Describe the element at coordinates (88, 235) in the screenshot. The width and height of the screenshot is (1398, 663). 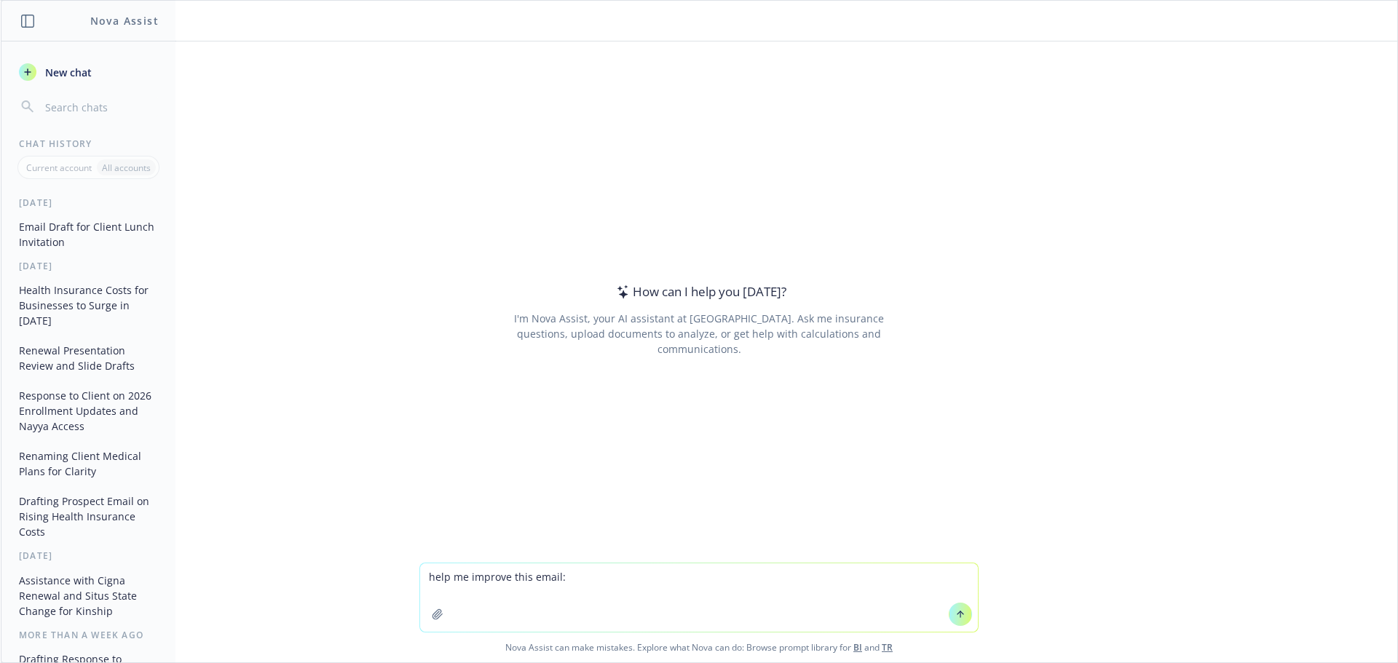
I see `button: Email Draft for Client Lunch Invitation` at that location.